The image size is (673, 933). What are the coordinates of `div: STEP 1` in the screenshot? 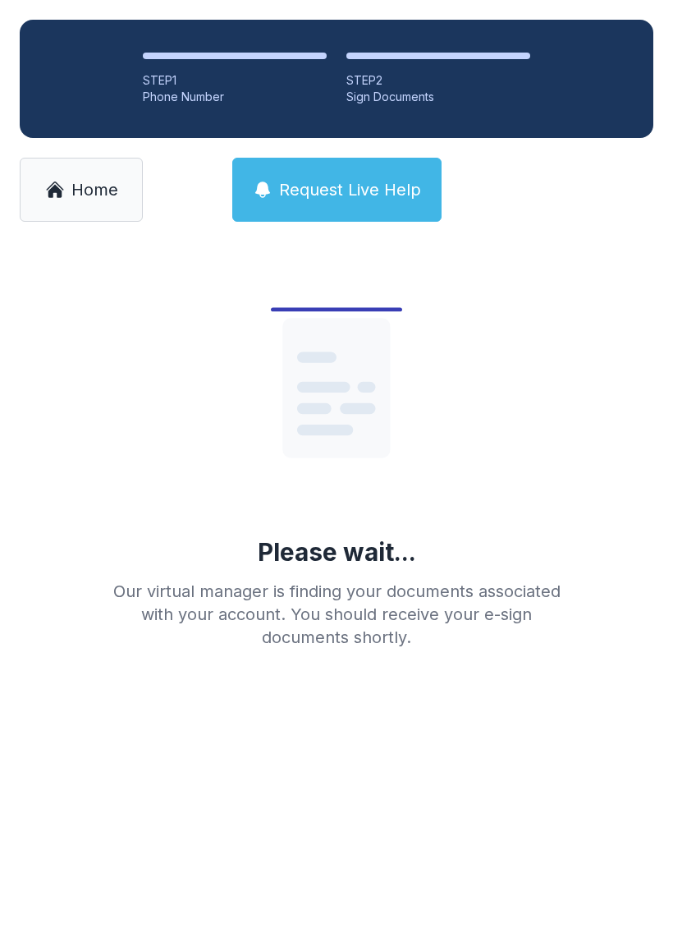 It's located at (235, 80).